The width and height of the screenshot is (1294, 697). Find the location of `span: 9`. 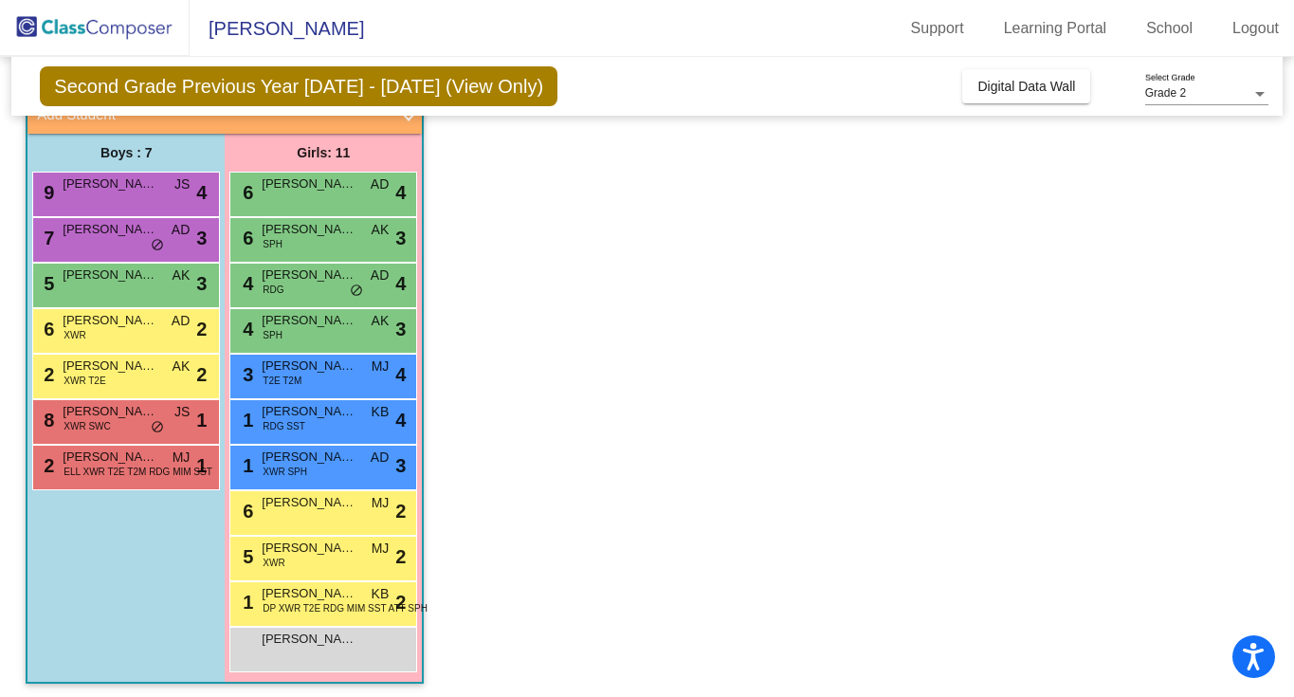

span: 9 is located at coordinates (46, 192).